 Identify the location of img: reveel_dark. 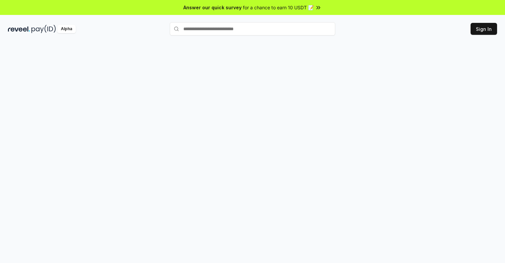
(19, 29).